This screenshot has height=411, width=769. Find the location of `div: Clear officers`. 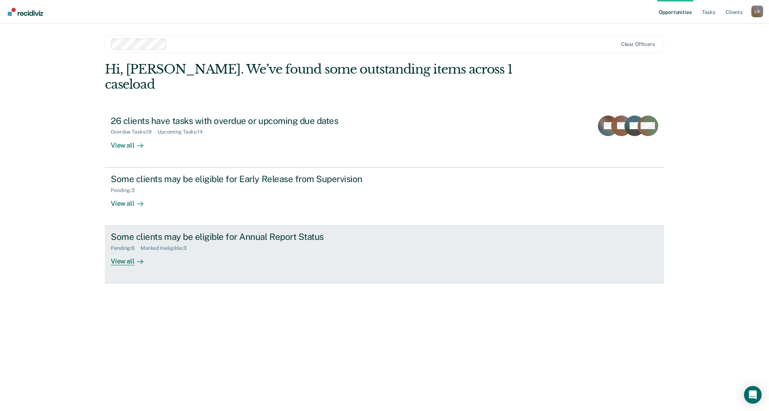

div: Clear officers is located at coordinates (638, 44).